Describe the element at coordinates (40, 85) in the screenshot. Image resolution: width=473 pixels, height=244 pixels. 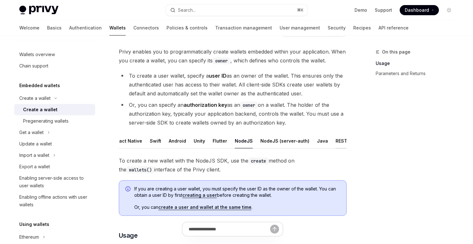
I see `h5: Embedded wallets` at that location.